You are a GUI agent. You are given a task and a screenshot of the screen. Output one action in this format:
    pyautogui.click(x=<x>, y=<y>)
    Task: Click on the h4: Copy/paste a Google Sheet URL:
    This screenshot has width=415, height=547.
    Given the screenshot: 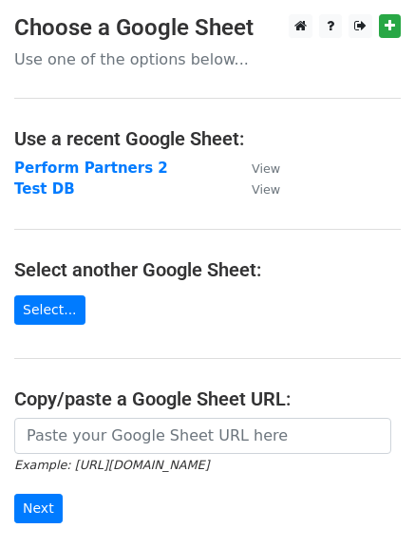 What is the action you would take?
    pyautogui.click(x=207, y=399)
    